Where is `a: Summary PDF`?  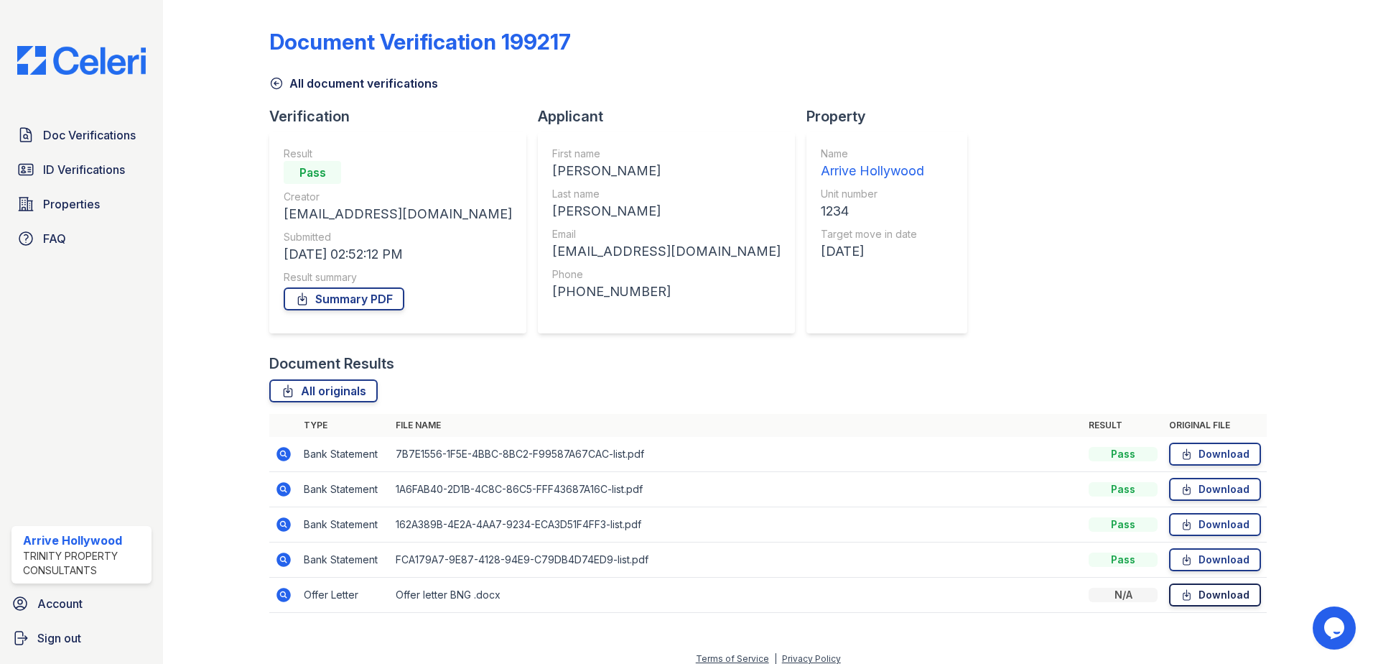 a: Summary PDF is located at coordinates (344, 299).